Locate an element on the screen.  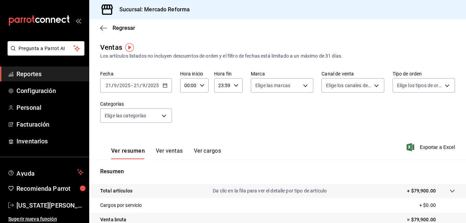
button: Tooltip marker is located at coordinates (129, 47).